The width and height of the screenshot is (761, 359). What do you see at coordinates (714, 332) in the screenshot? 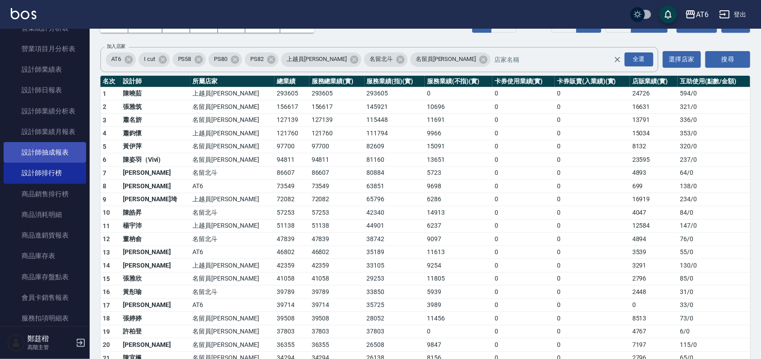
I see `td: 6 / 0` at bounding box center [714, 332].